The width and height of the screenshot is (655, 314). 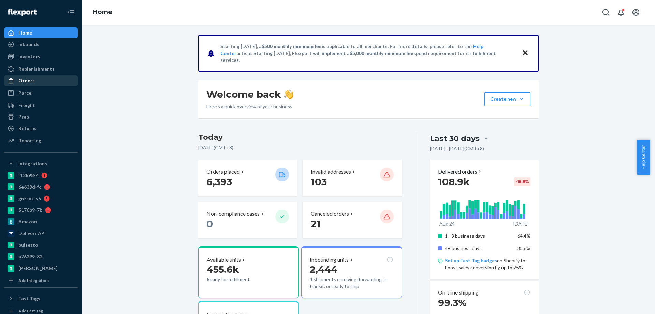 I want to click on span: $500 monthly minimum fee, so click(x=292, y=46).